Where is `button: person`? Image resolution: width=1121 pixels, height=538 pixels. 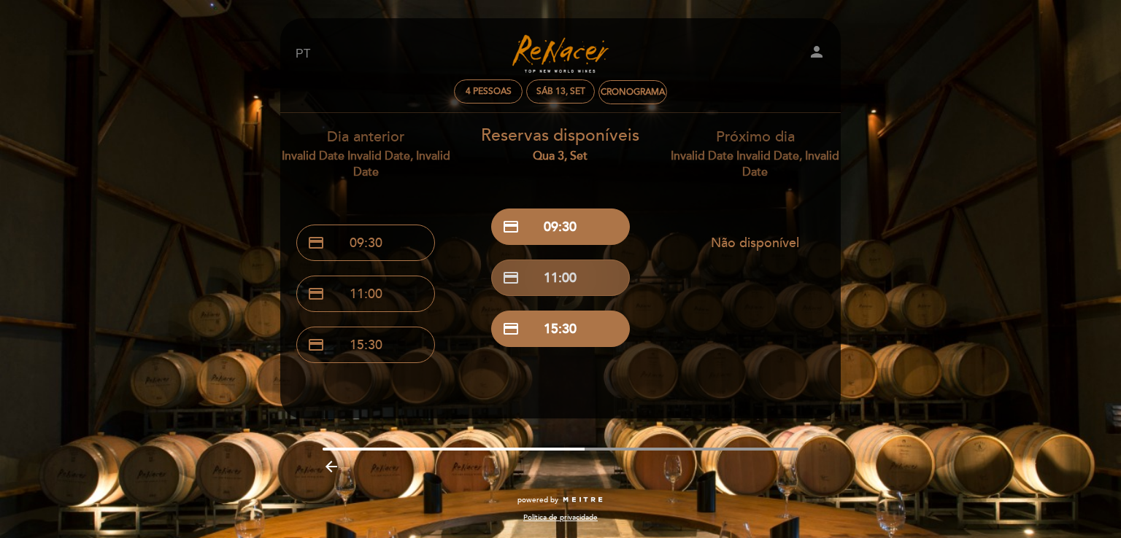
button: person is located at coordinates (816, 54).